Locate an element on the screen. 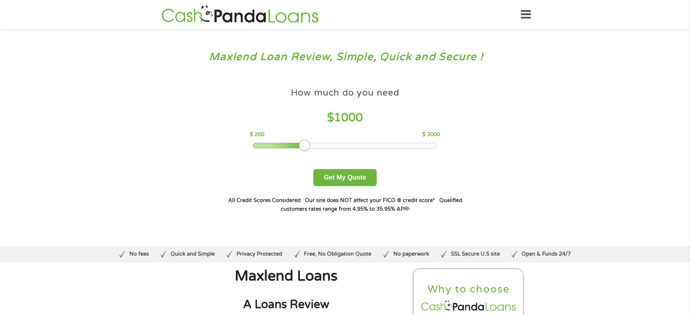 This screenshot has width=690, height=315. h2: Why to choose is located at coordinates (469, 290).